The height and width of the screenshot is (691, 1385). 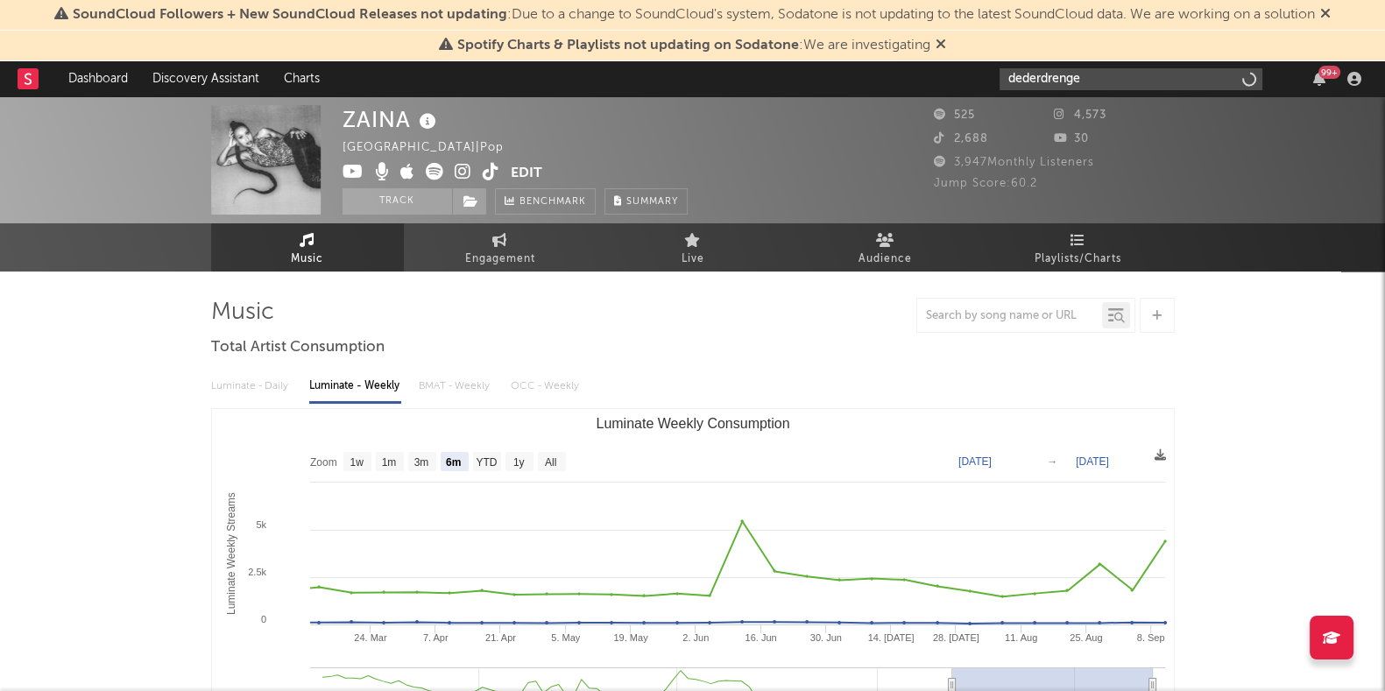 What do you see at coordinates (261, 525) in the screenshot?
I see `text: 5k` at bounding box center [261, 525].